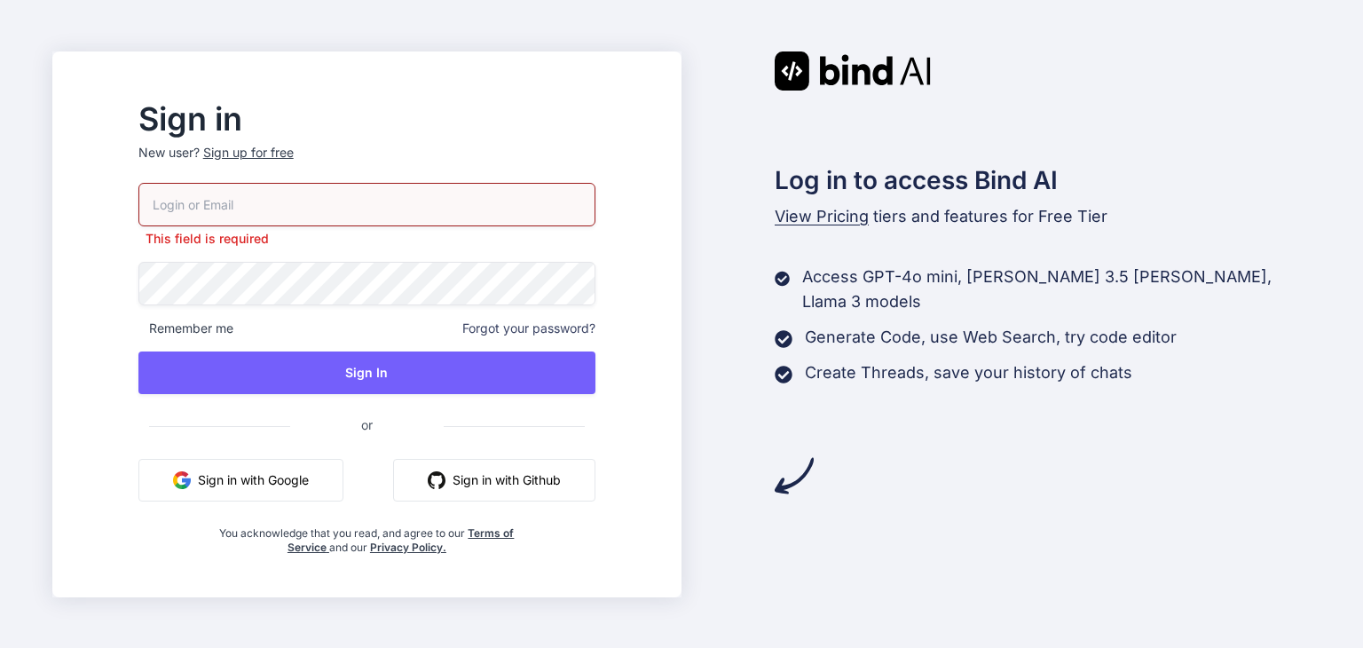 The height and width of the screenshot is (648, 1363). I want to click on span: Forgot your password?, so click(529, 328).